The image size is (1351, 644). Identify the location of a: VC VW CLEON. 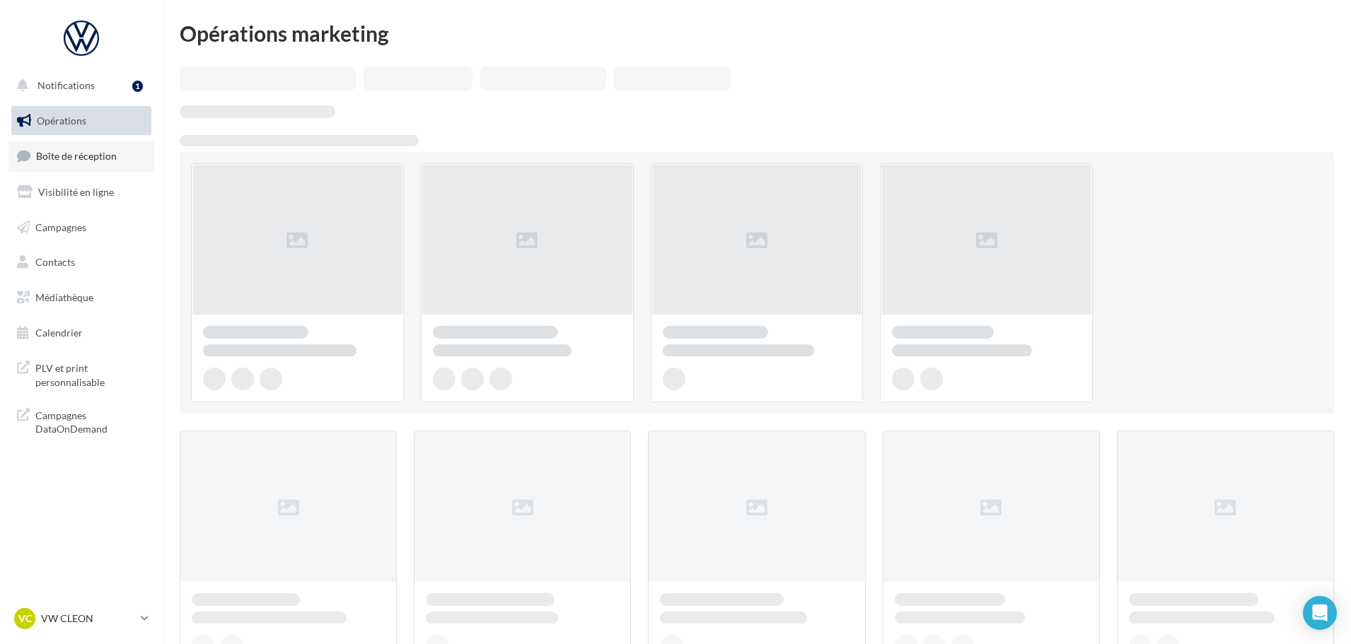
(81, 619).